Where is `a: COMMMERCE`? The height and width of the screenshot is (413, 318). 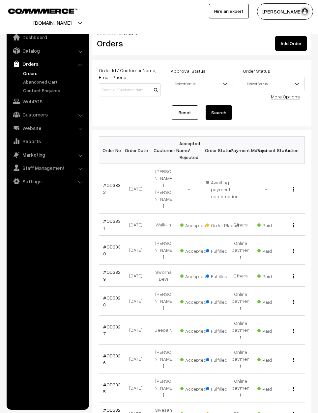 a: COMMMERCE is located at coordinates (37, 11).